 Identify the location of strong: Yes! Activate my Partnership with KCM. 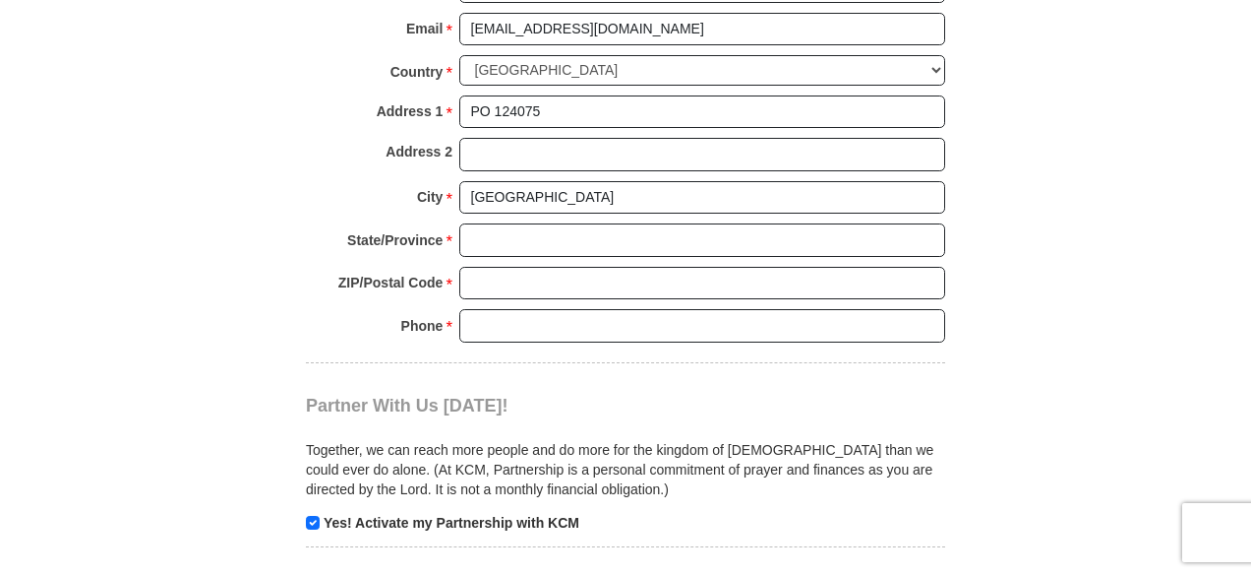
(452, 522).